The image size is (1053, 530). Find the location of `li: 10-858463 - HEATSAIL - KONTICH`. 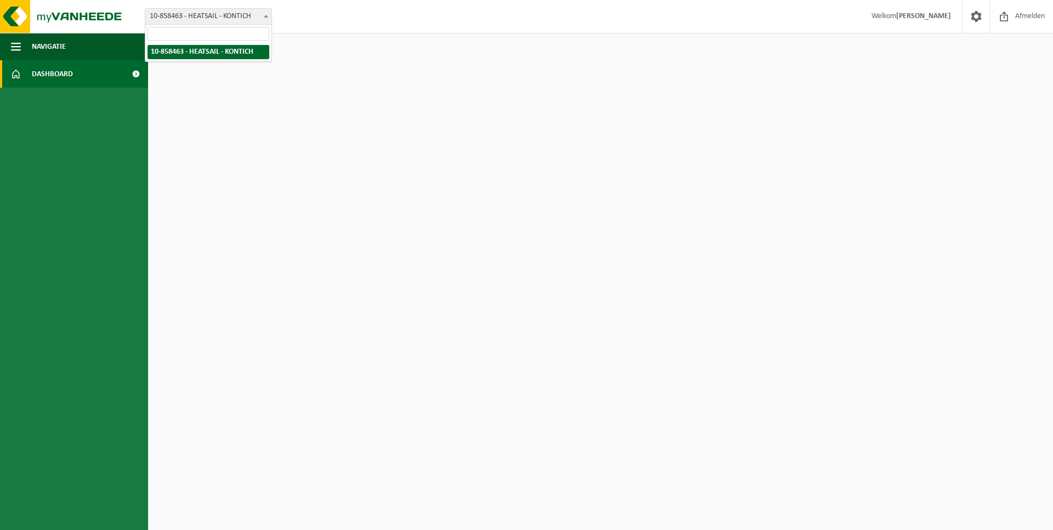

li: 10-858463 - HEATSAIL - KONTICH is located at coordinates (208, 52).